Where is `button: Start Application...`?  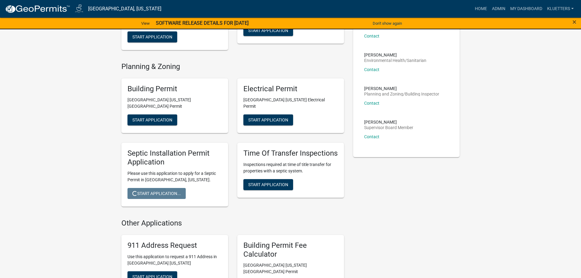 button: Start Application... is located at coordinates (157, 193).